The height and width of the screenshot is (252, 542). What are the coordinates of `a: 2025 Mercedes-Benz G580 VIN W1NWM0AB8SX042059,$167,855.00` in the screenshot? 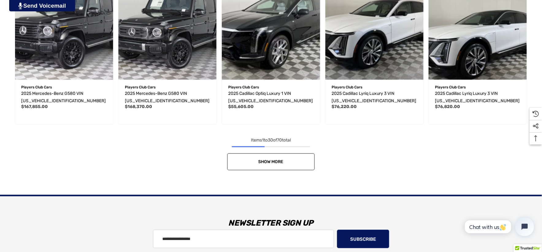 It's located at (64, 97).